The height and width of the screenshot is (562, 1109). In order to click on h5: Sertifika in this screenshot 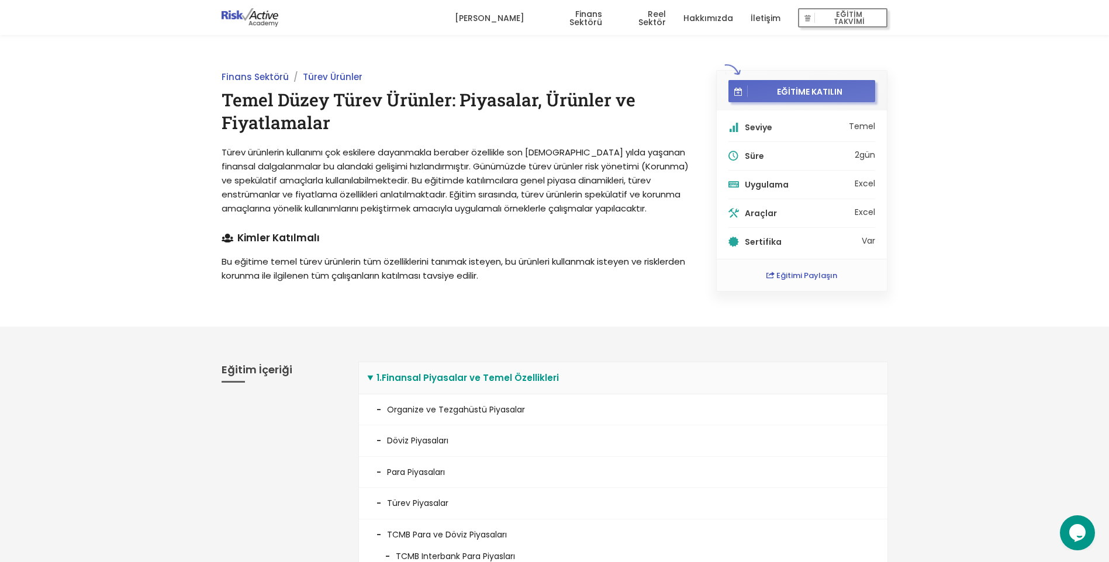, I will do `click(802, 242)`.